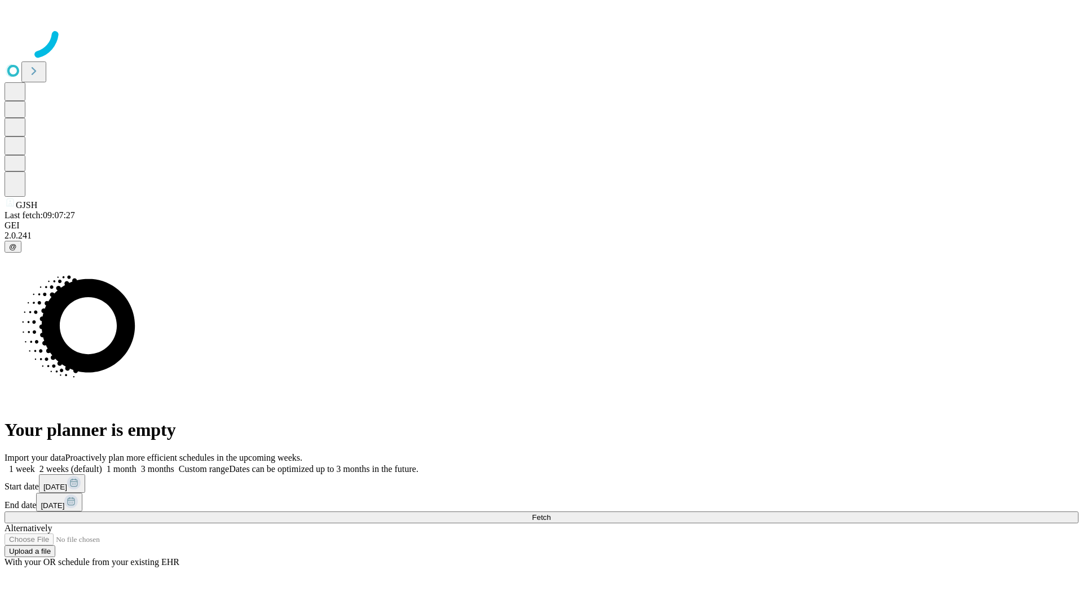 This screenshot has height=609, width=1083. I want to click on div: Start date, so click(541, 483).